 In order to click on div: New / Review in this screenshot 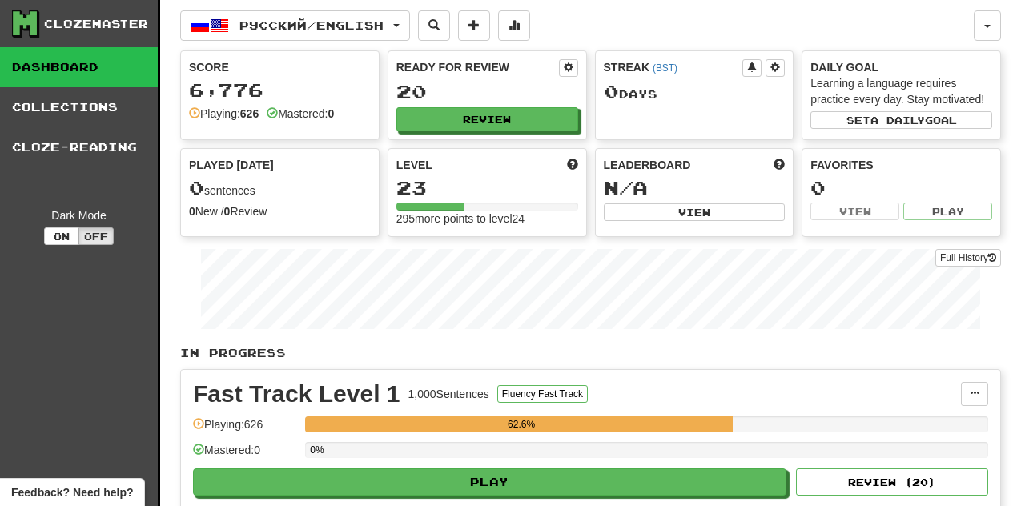, I will do `click(280, 211)`.